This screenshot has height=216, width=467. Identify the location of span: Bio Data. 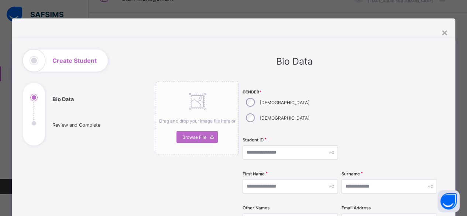
(294, 61).